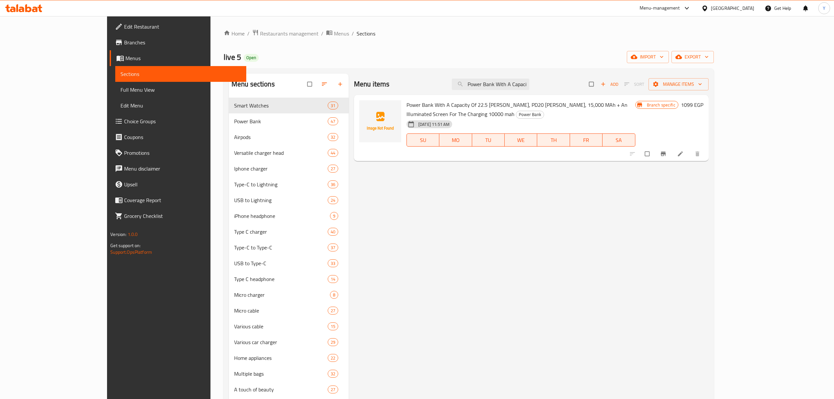 This screenshot has width=834, height=399. I want to click on div: Home appliances22, so click(289, 358).